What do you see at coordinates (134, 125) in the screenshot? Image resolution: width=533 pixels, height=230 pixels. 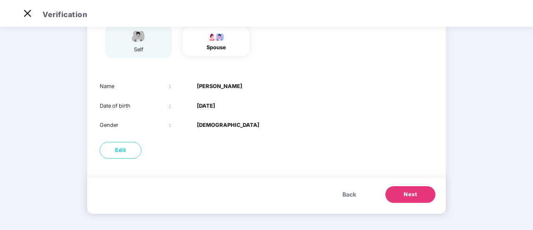 I see `div: Gender` at bounding box center [134, 125].